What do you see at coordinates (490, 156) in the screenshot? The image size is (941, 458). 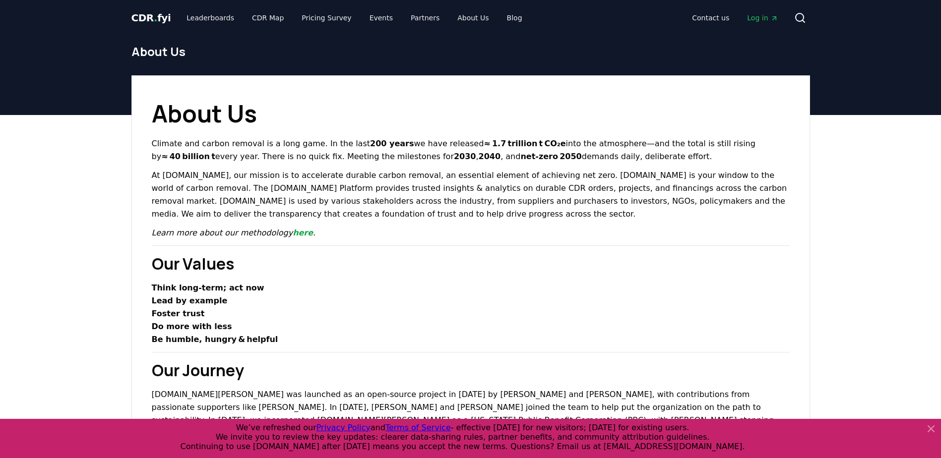 I see `strong: 2040` at bounding box center [490, 156].